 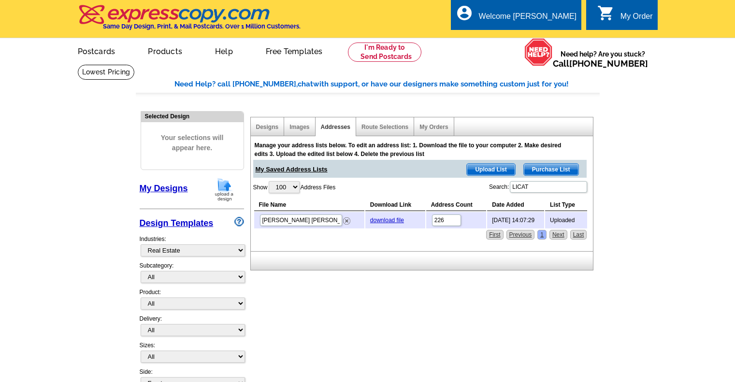 I want to click on div: Sizes:, so click(x=192, y=354).